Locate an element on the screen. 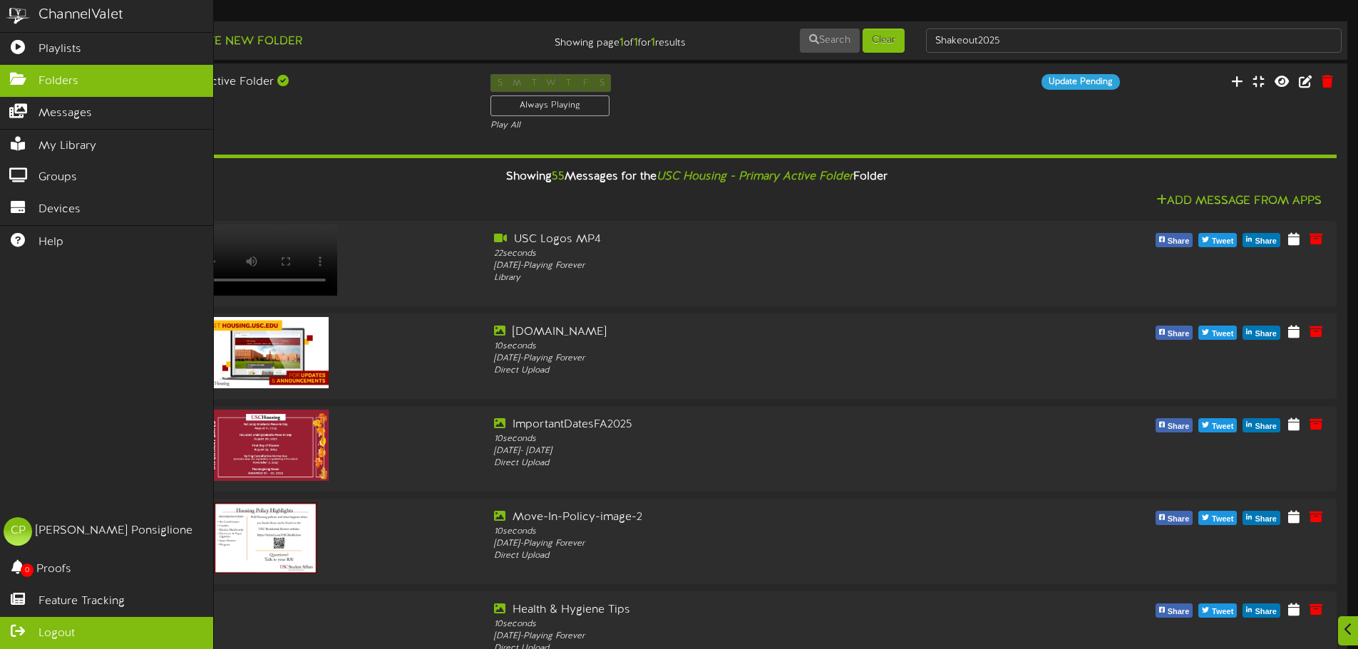  img: f178b5d0-1b16-4a8b-8848-1ec877d34465.jpg is located at coordinates (266, 353).